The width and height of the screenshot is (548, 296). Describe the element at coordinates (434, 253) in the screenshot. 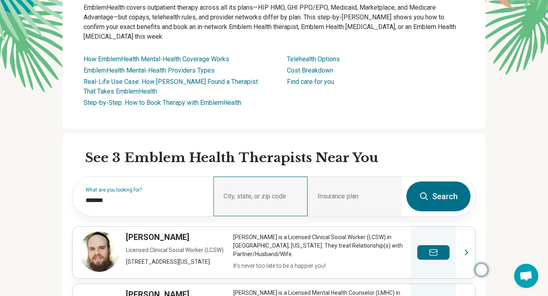

I see `button: Send a message` at that location.